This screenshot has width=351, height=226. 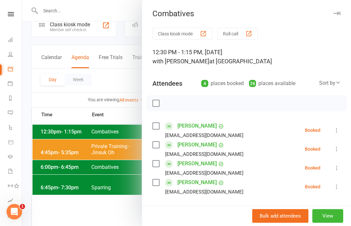 I want to click on button: Bulk add attendees, so click(x=280, y=216).